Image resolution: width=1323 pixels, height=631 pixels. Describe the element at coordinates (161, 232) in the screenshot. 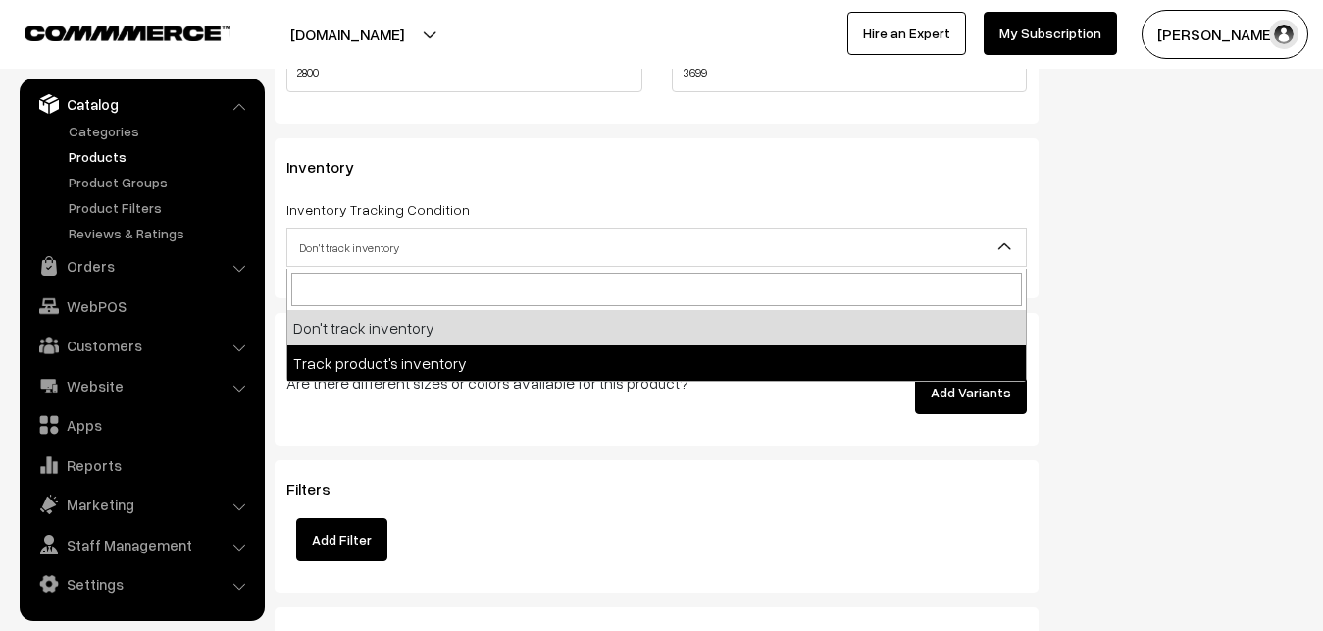

I see `a: Reviews & Ratings` at that location.